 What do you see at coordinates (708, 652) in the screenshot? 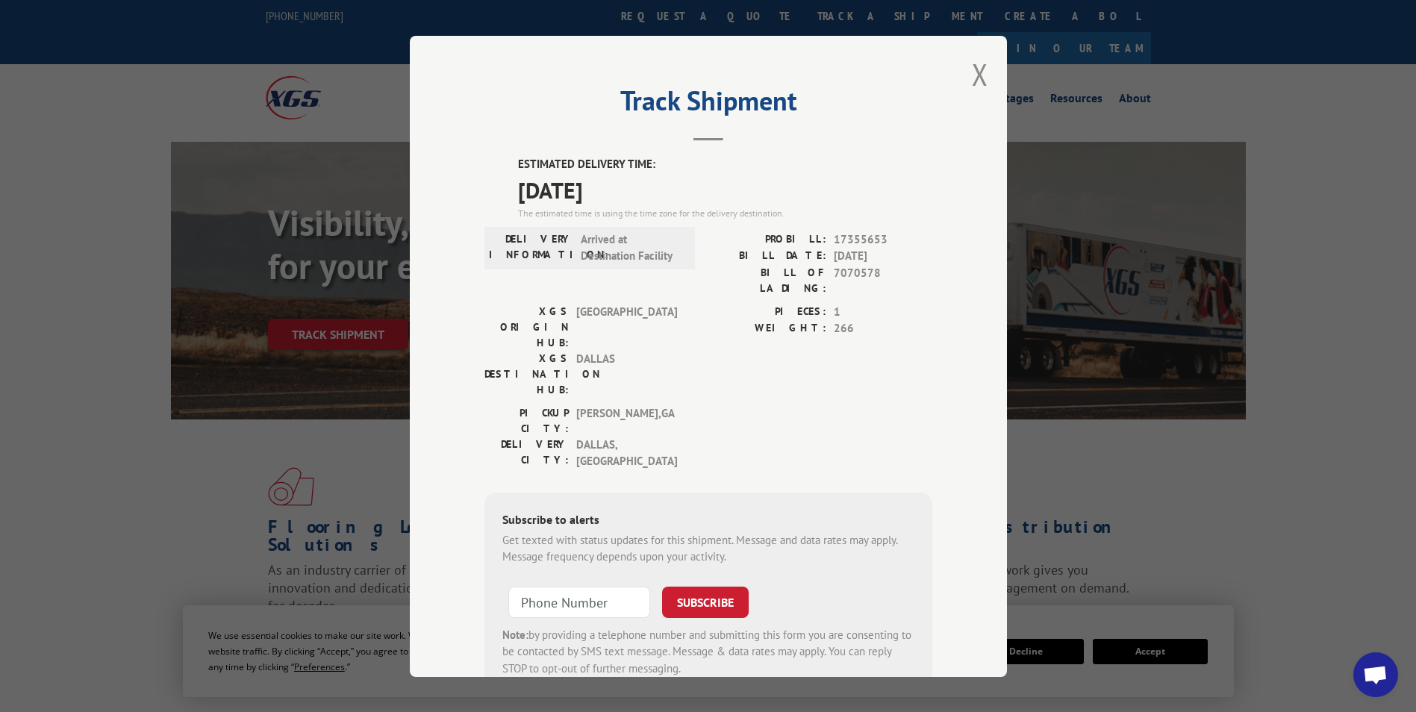
I see `div: by providing a telephone number and submitting this form you are consenting to be contacted by SM...` at bounding box center [708, 652].